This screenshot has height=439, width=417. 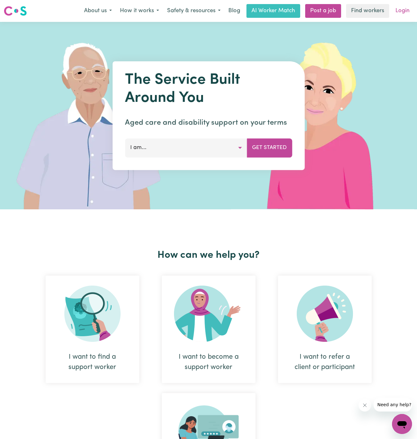 I want to click on h1: The Service Built Around You, so click(x=209, y=89).